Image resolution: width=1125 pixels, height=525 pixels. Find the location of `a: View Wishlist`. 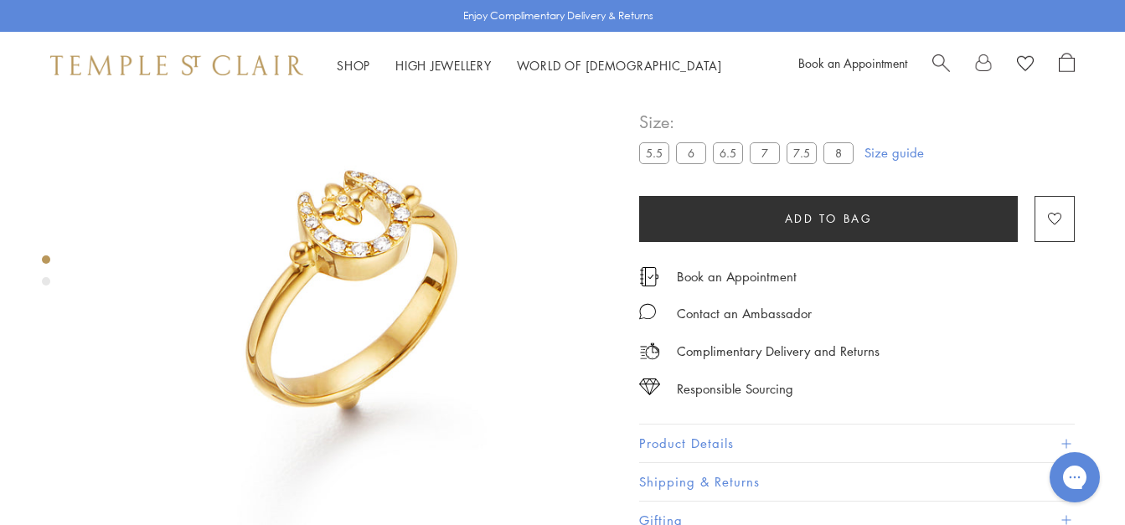

a: View Wishlist is located at coordinates (1025, 65).